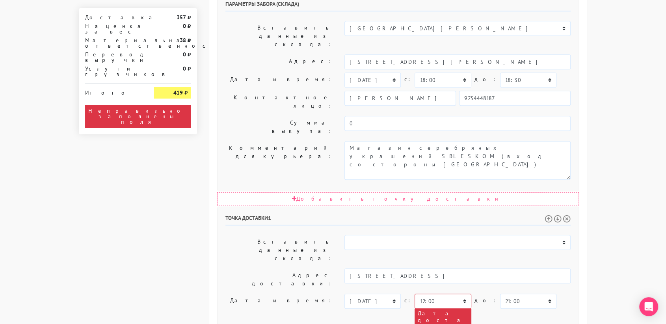 The width and height of the screenshot is (666, 324). Describe the element at coordinates (279, 127) in the screenshot. I see `label: Сумма выкупа:` at that location.